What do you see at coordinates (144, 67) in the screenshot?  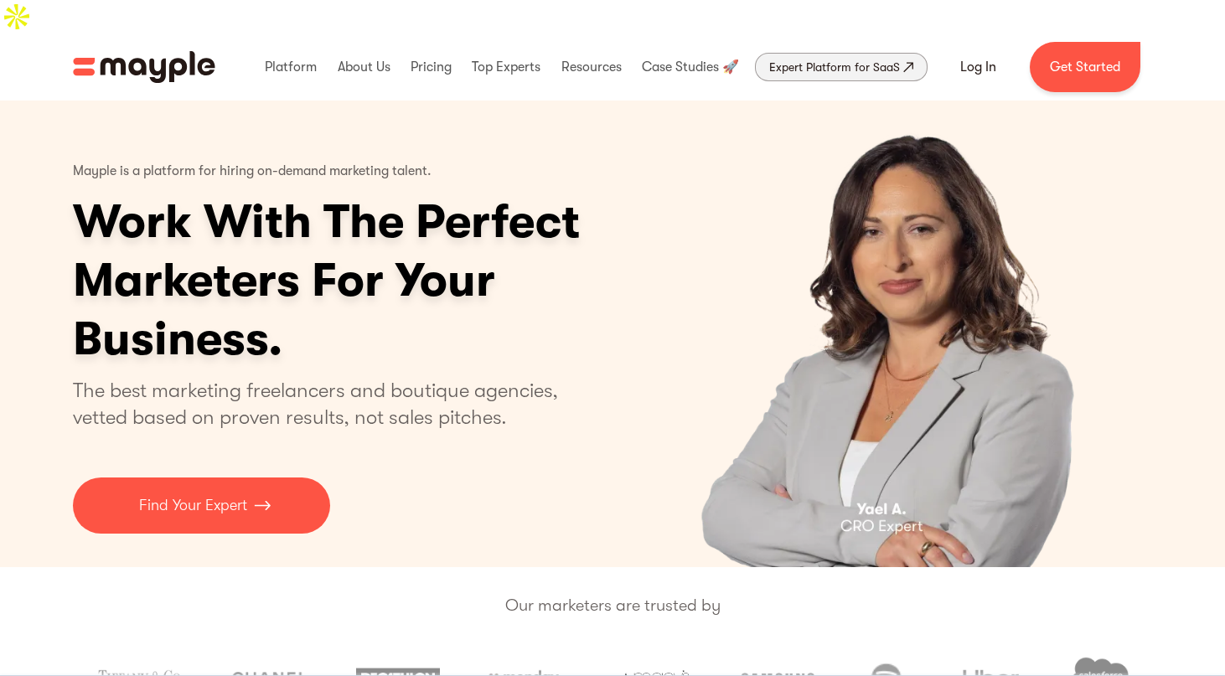 I see `a: home` at bounding box center [144, 67].